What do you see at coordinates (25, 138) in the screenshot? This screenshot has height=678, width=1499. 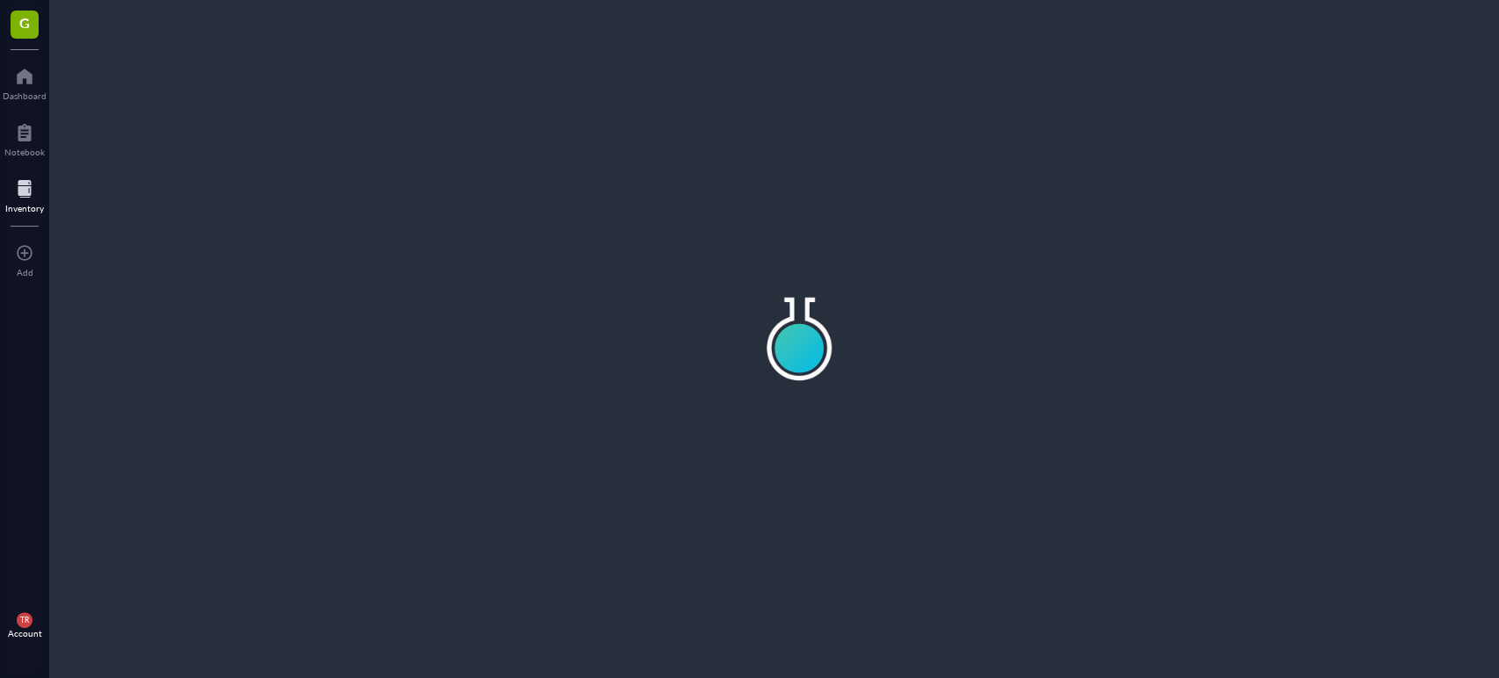 I see `a: Notebook` at bounding box center [25, 138].